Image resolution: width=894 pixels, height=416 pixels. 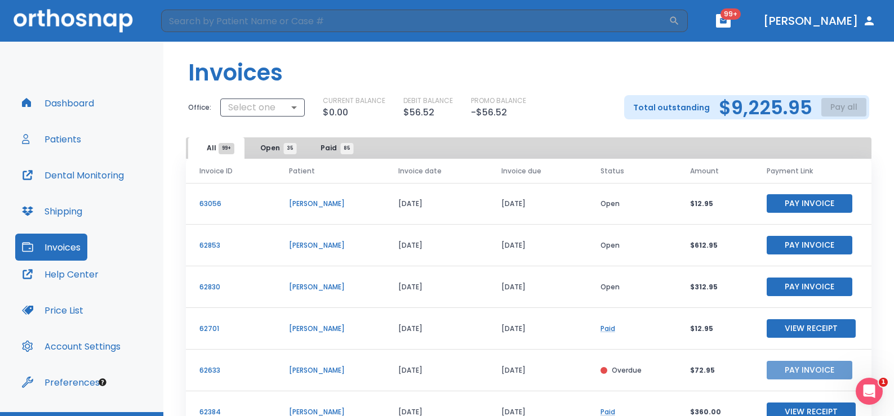 I want to click on a: Dashboard, so click(x=58, y=103).